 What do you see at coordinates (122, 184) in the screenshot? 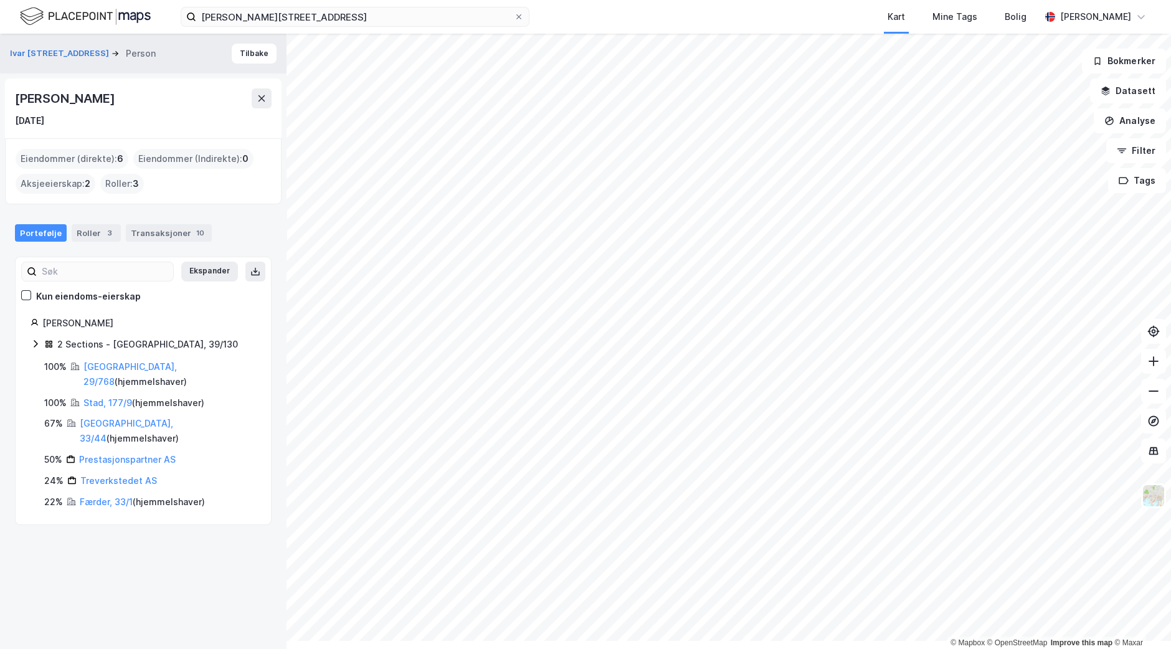
I see `div: Roller :` at bounding box center [122, 184].